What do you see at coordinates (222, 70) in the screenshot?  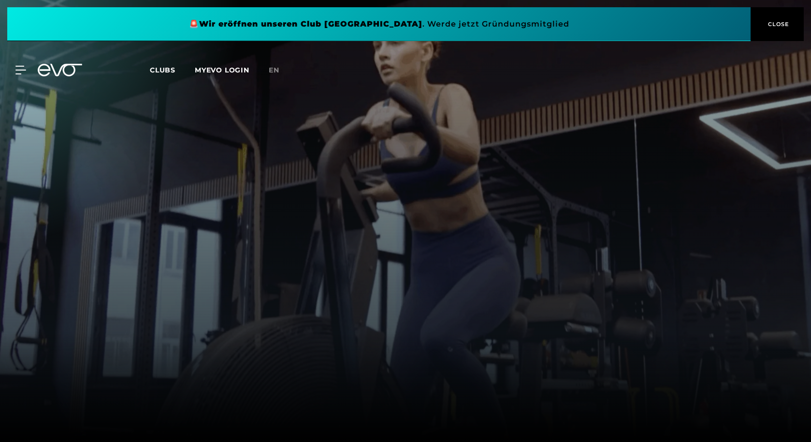 I see `a: MYEVO LOGIN` at bounding box center [222, 70].